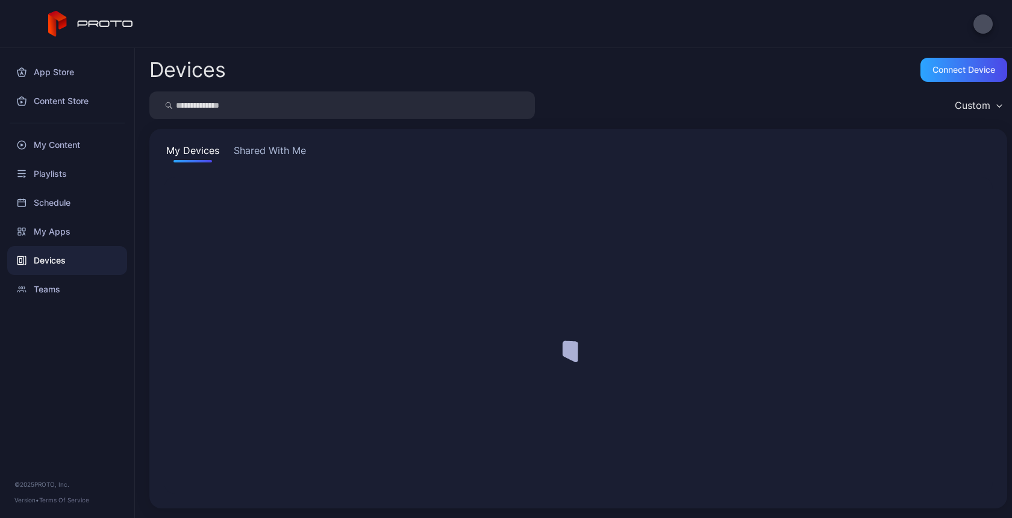  Describe the element at coordinates (67, 290) in the screenshot. I see `div: Teams` at that location.